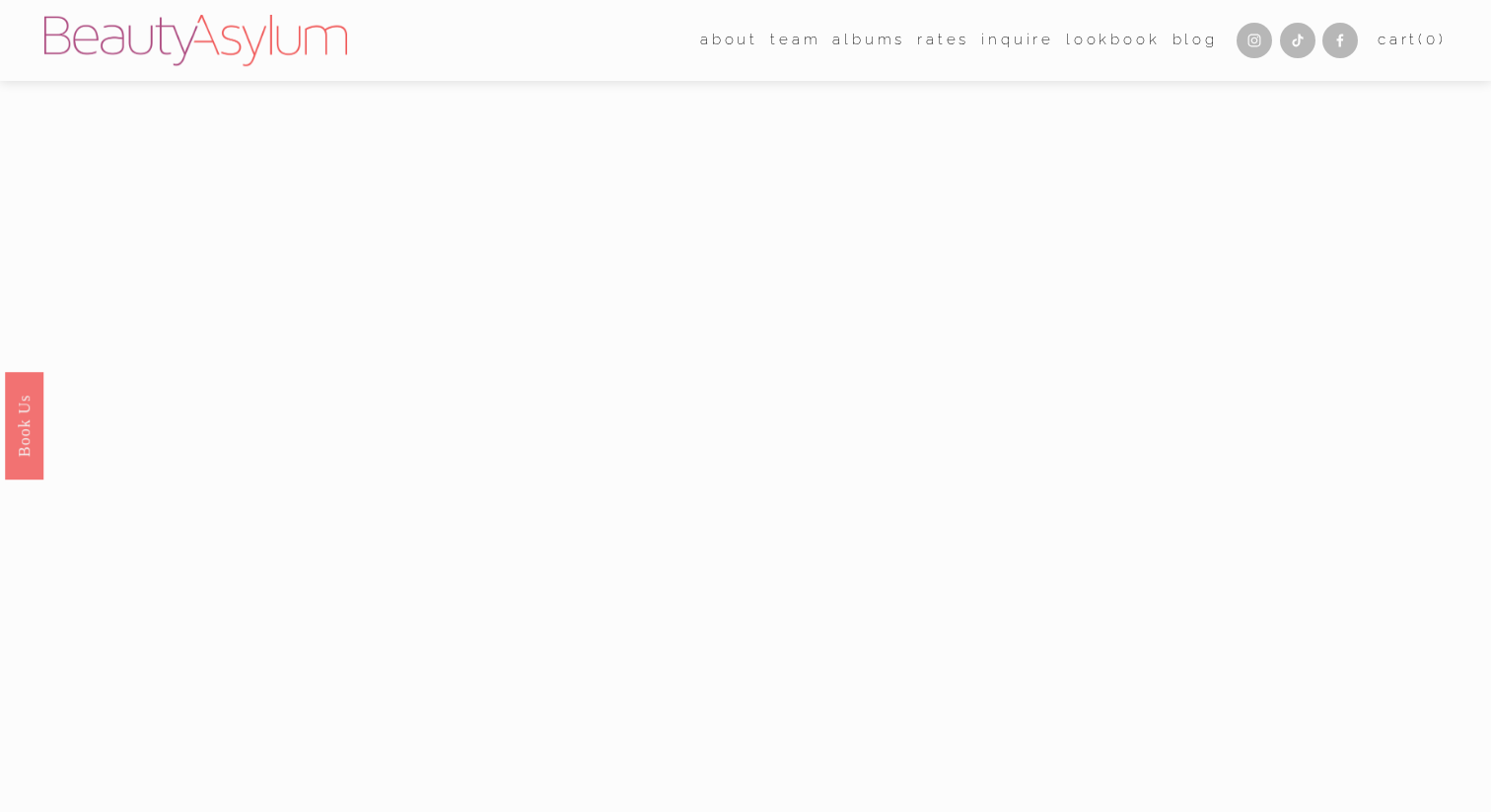  Describe the element at coordinates (1432, 40) in the screenshot. I see `span: 0` at that location.